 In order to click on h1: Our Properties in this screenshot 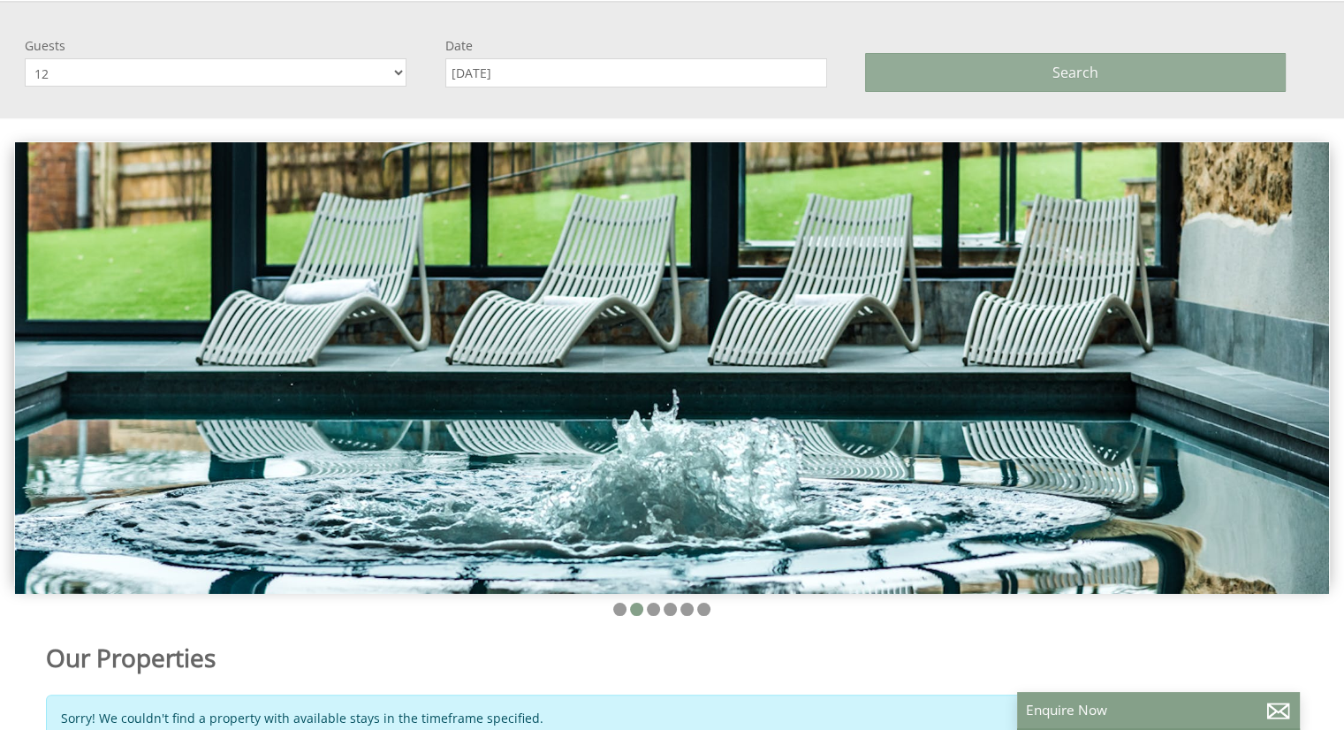, I will do `click(453, 658)`.